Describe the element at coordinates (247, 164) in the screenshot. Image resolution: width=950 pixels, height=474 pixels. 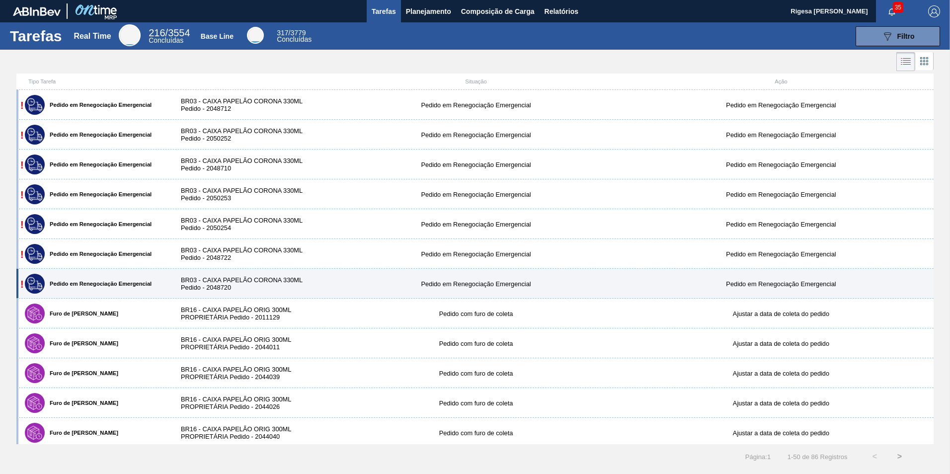
I see `div: BR03 - CAIXA PAPELÃO CORONA 330ML Pedido - 2048710` at that location.